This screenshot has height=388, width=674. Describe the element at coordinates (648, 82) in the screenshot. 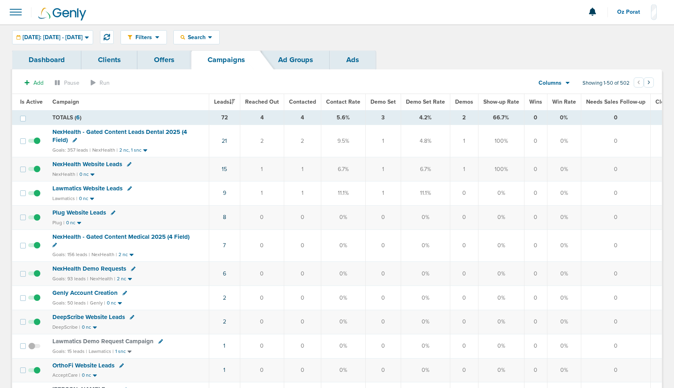

I see `button: Go to next page` at that location.